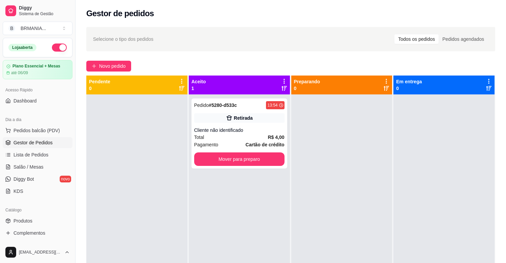 This screenshot has width=506, height=263. What do you see at coordinates (198, 88) in the screenshot?
I see `p: 1` at bounding box center [198, 88].